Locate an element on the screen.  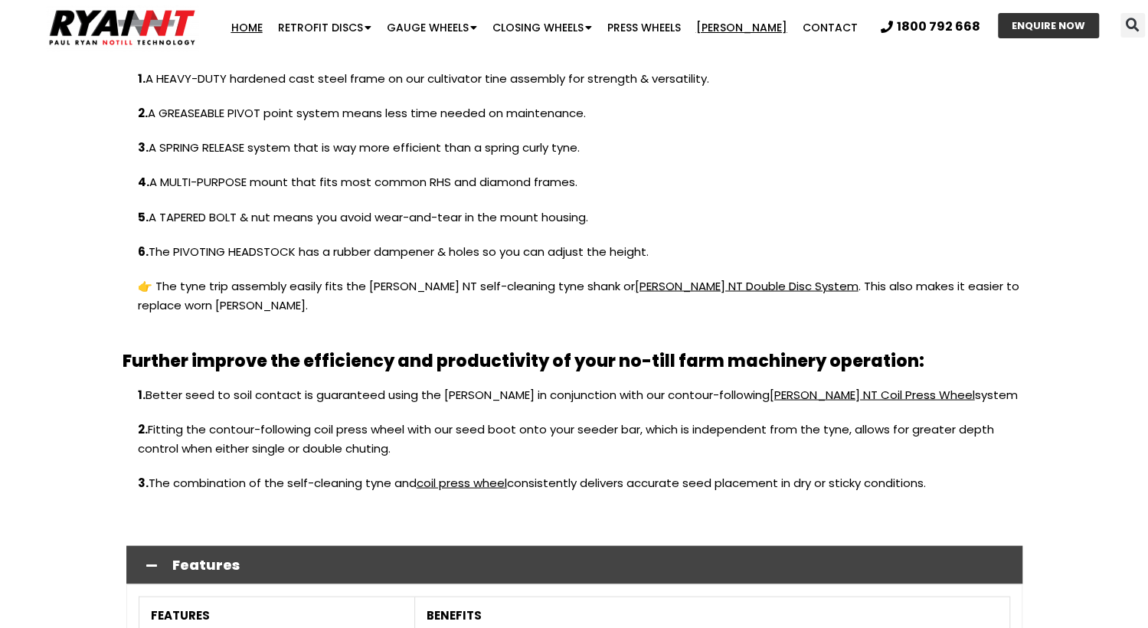
strong: FEATURES is located at coordinates (180, 614).